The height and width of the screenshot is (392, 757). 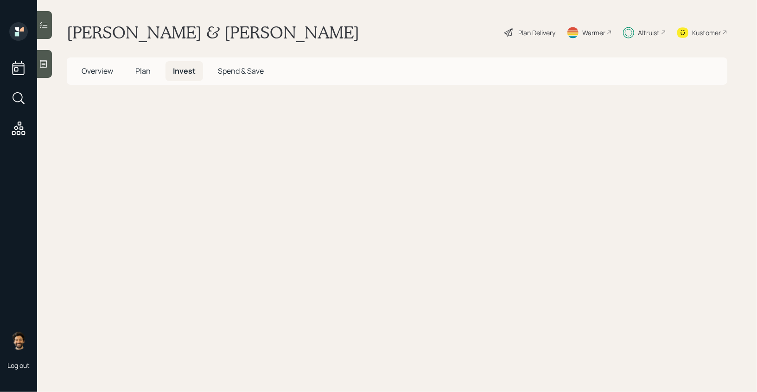 What do you see at coordinates (649, 32) in the screenshot?
I see `div: Altruist` at bounding box center [649, 32].